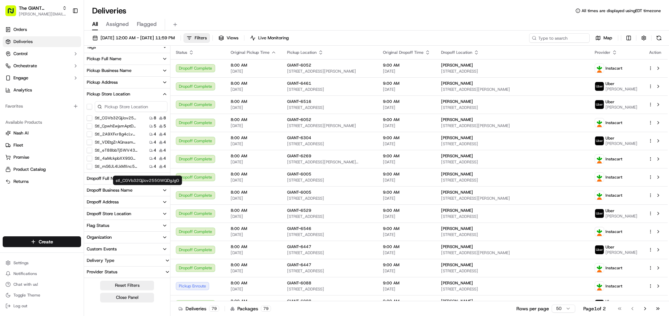 The width and height of the screenshot is (669, 316). Describe the element at coordinates (99, 237) in the screenshot. I see `div: Organization` at that location.